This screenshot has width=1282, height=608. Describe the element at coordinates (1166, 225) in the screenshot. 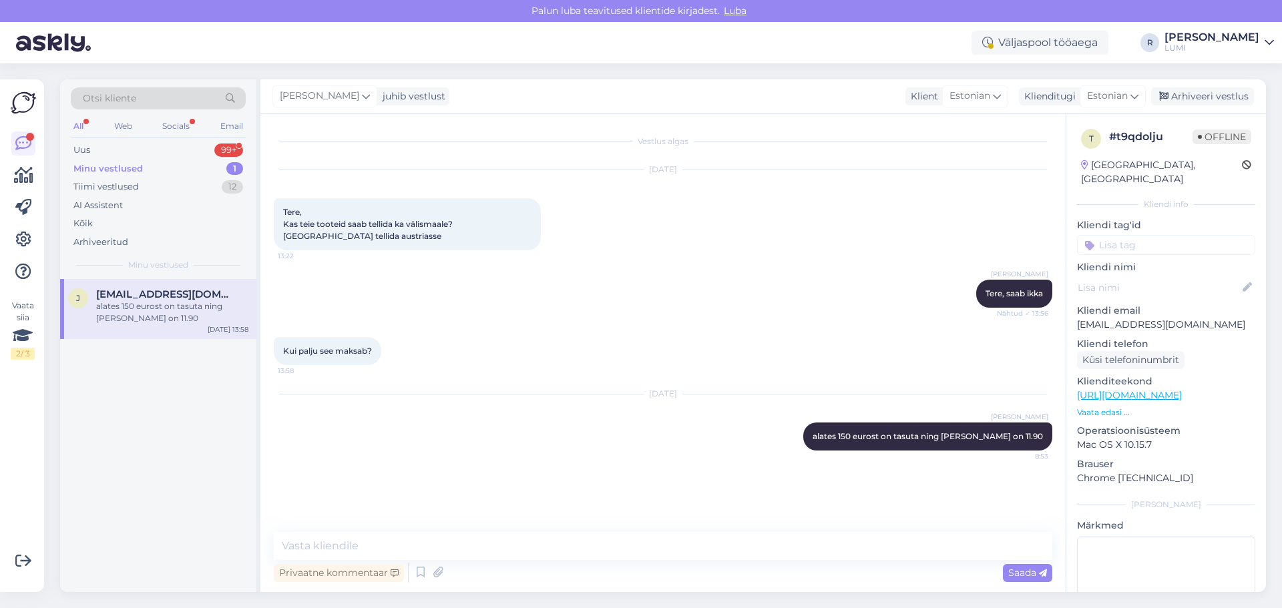

I see `p: Kliendi tag'id` at that location.